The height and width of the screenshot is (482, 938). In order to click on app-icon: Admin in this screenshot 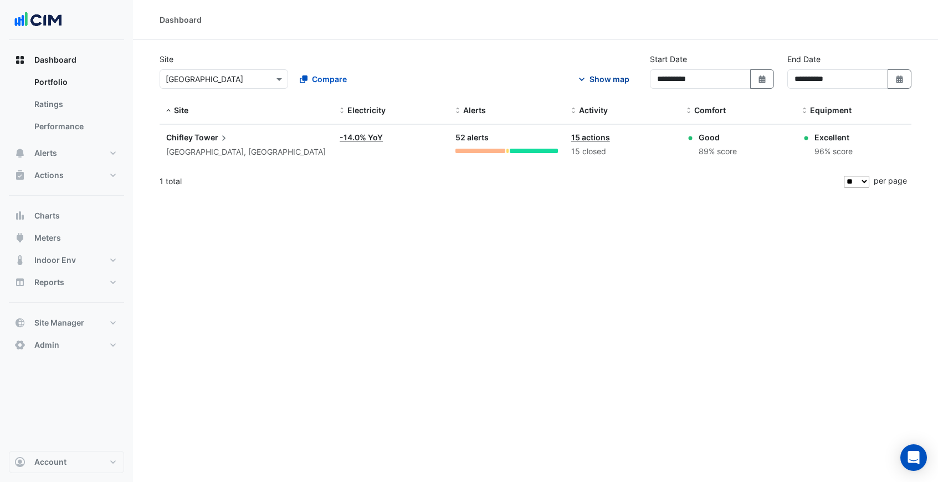, I will do `click(20, 345)`.